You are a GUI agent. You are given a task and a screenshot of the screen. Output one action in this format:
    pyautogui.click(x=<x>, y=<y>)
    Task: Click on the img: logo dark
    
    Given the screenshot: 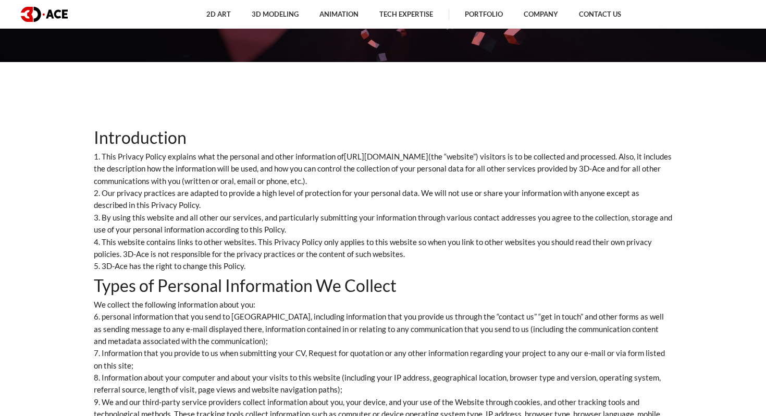 What is the action you would take?
    pyautogui.click(x=44, y=14)
    